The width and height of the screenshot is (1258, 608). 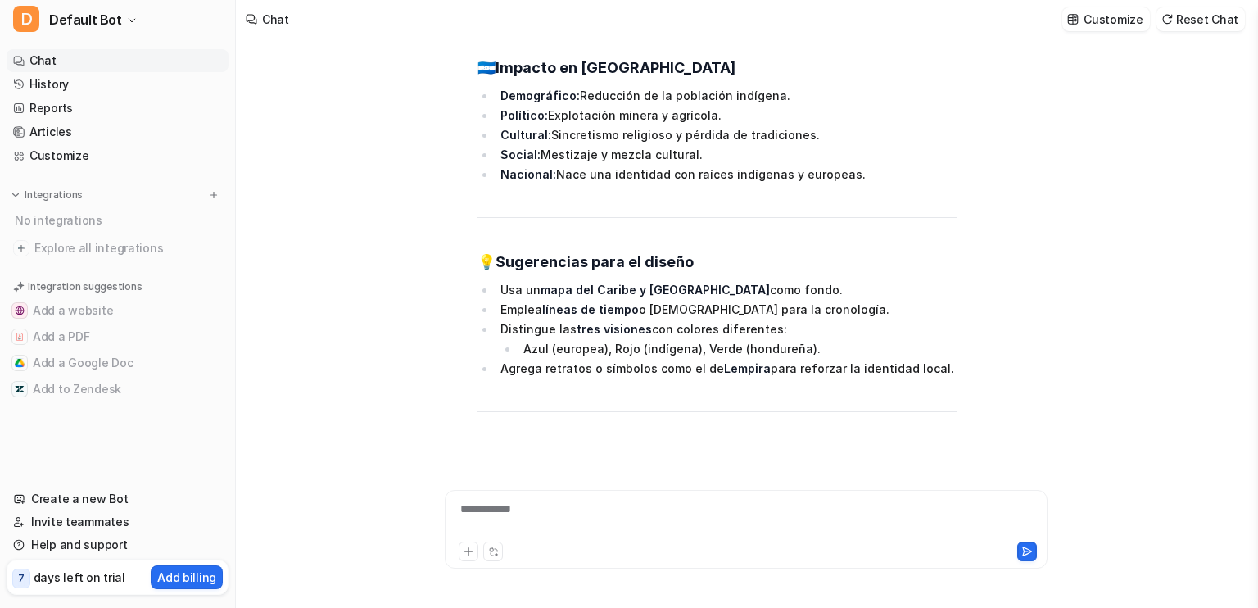 I want to click on p: 7, so click(x=21, y=578).